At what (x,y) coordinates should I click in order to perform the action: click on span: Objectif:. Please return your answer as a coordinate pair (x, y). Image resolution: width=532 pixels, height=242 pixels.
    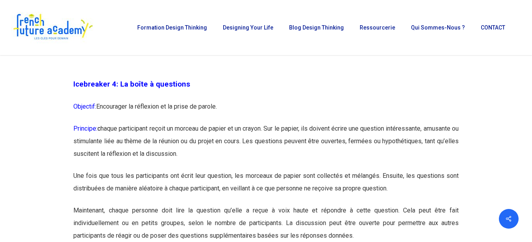
    Looking at the image, I should click on (85, 106).